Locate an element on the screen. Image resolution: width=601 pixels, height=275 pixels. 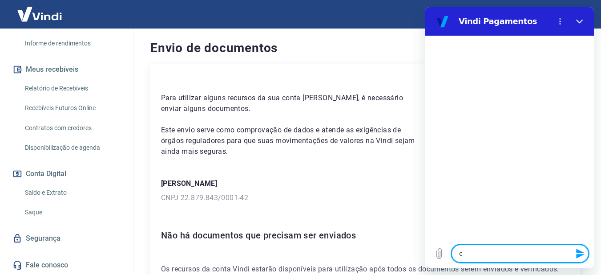
button: Conta Digital is located at coordinates (66, 174).